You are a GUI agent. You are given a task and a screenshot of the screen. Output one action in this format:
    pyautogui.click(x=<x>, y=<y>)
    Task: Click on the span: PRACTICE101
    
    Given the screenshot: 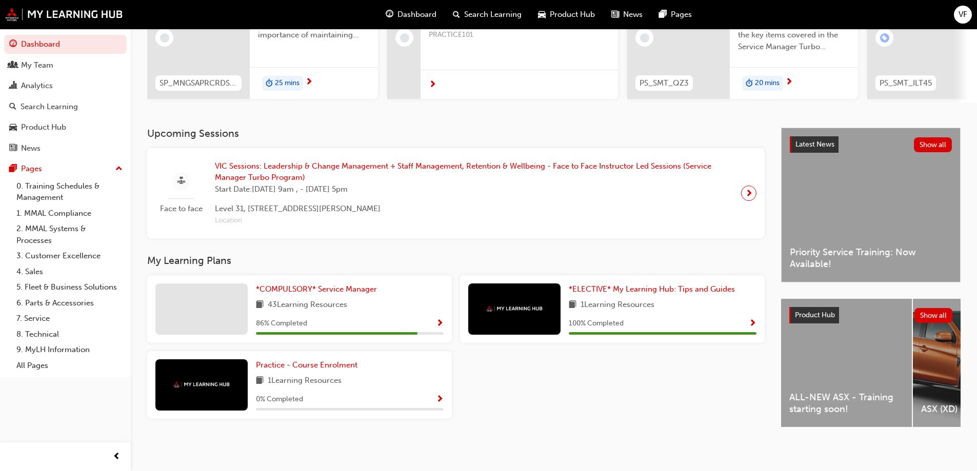 What is the action you would take?
    pyautogui.click(x=519, y=35)
    